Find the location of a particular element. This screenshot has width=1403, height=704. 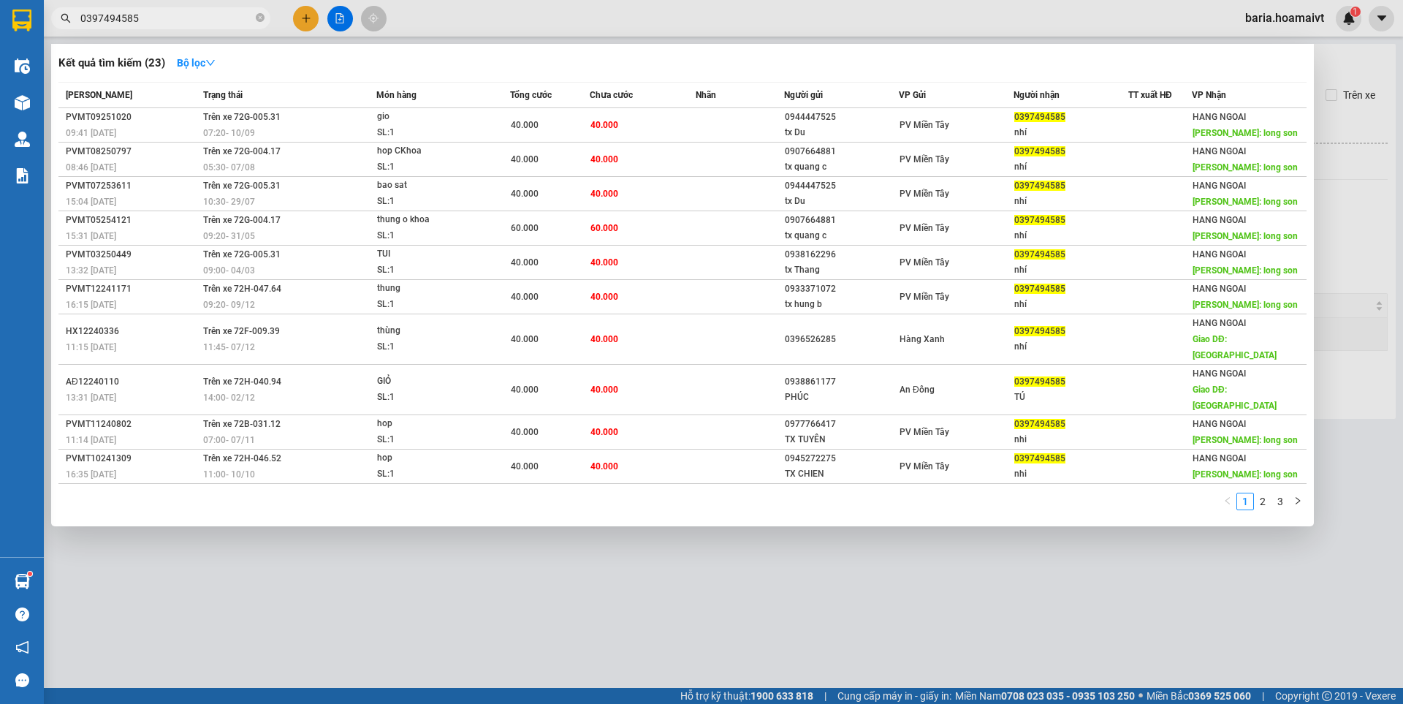

span: Hàng Xanh is located at coordinates (923, 339).